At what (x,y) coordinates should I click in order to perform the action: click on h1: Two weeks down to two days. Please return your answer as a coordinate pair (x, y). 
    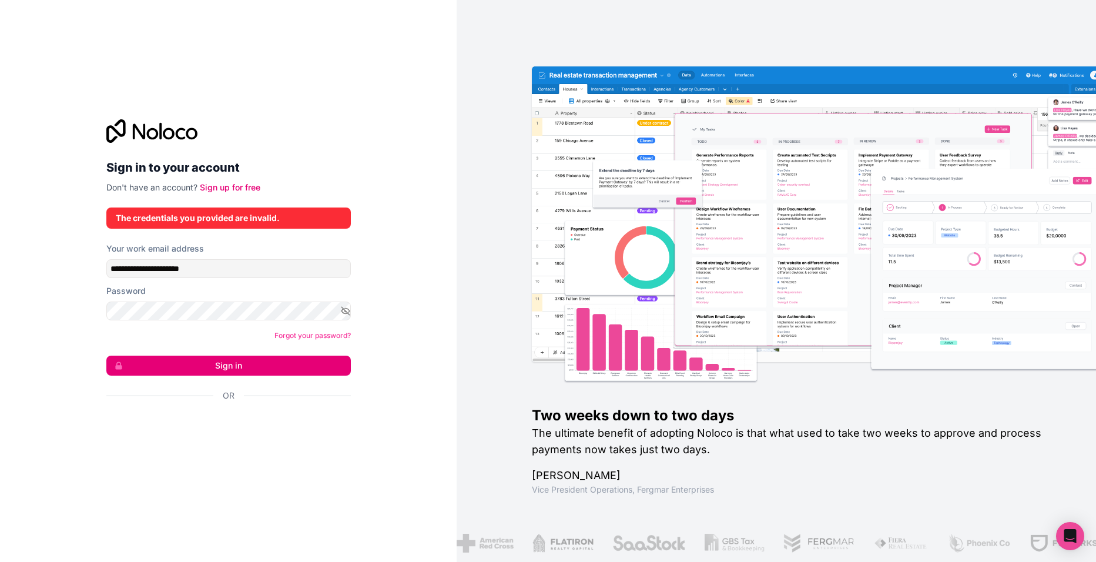
    Looking at the image, I should click on (795, 416).